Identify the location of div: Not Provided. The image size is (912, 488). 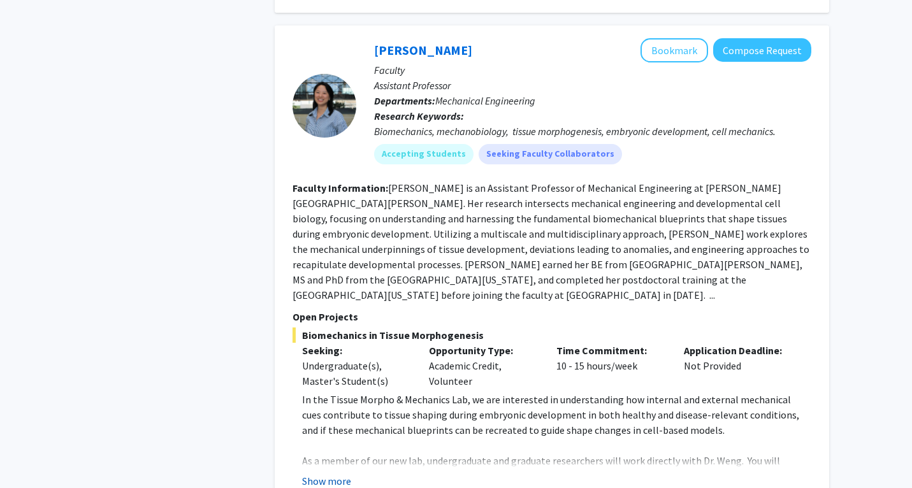
(738, 366).